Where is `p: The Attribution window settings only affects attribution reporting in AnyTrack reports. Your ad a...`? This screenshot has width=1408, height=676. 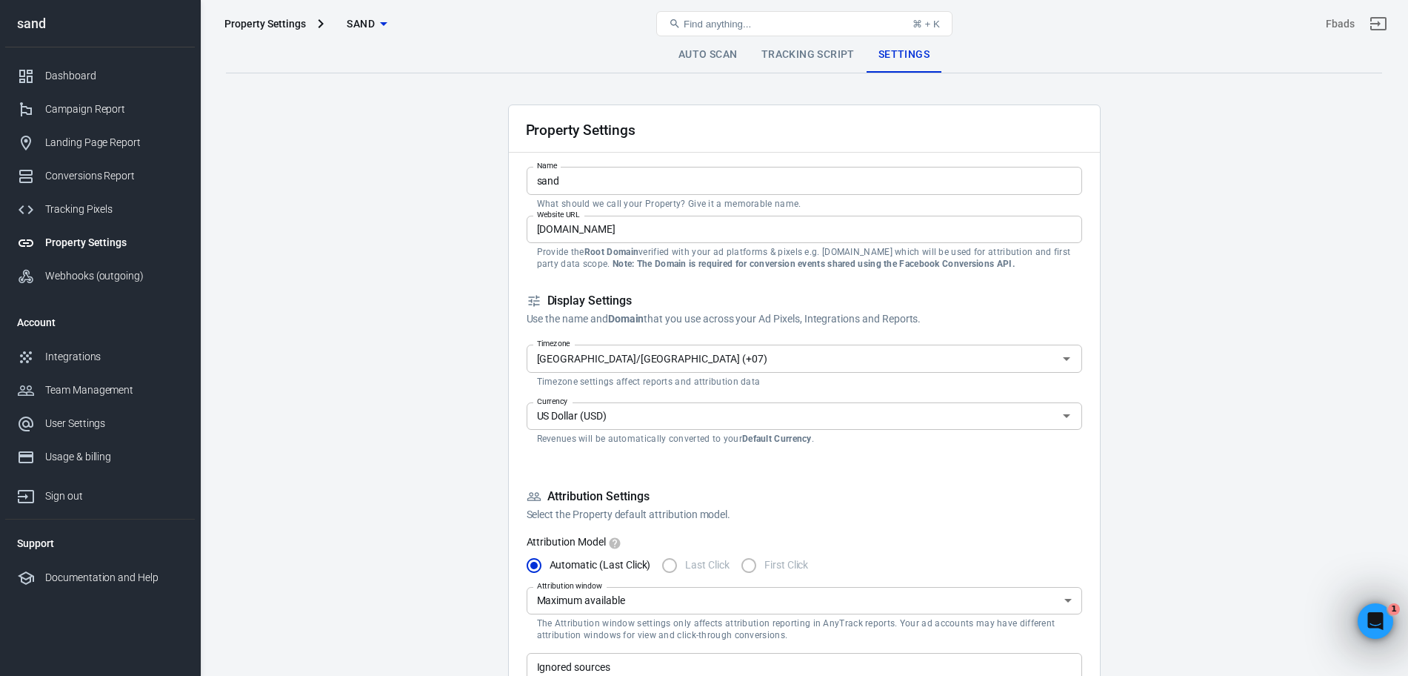
p: The Attribution window settings only affects attribution reporting in AnyTrack reports. Your ad a... is located at coordinates (804, 629).